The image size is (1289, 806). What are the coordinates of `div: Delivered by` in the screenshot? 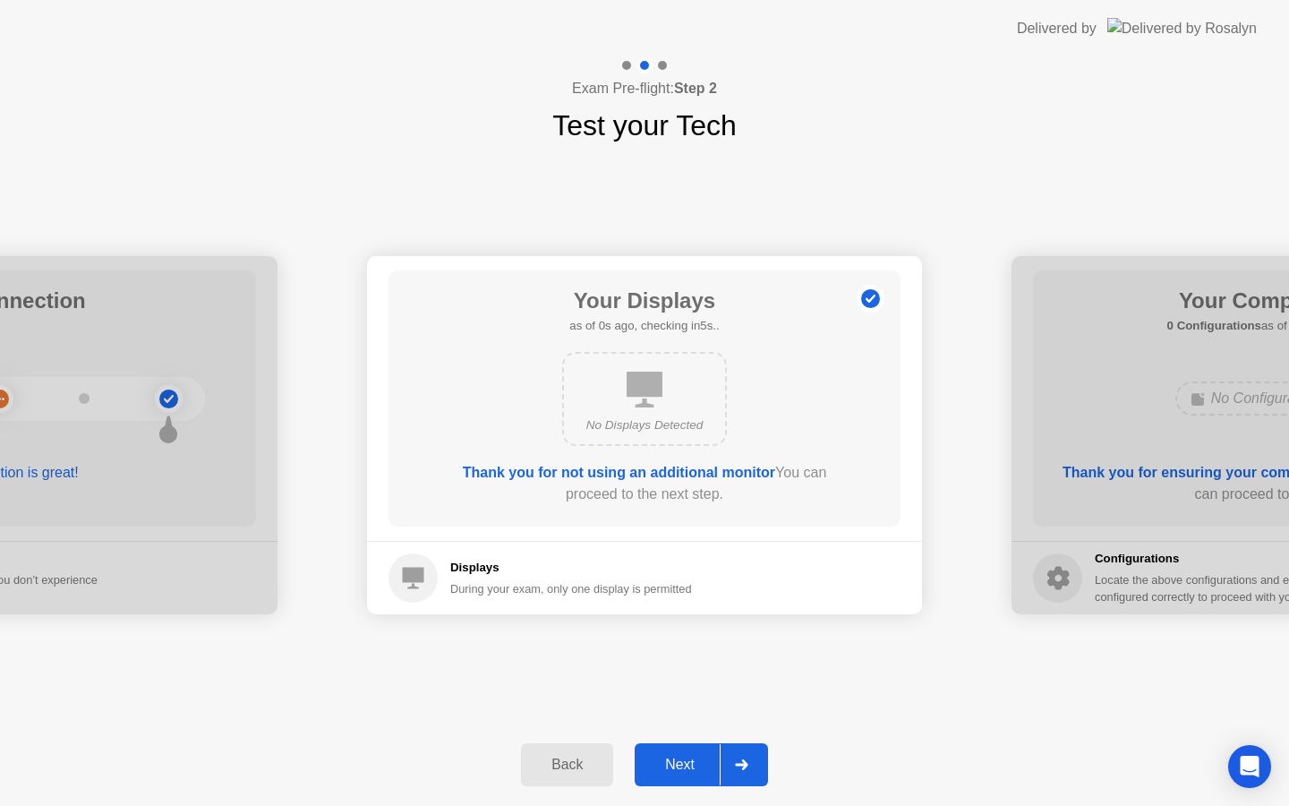 It's located at (1057, 29).